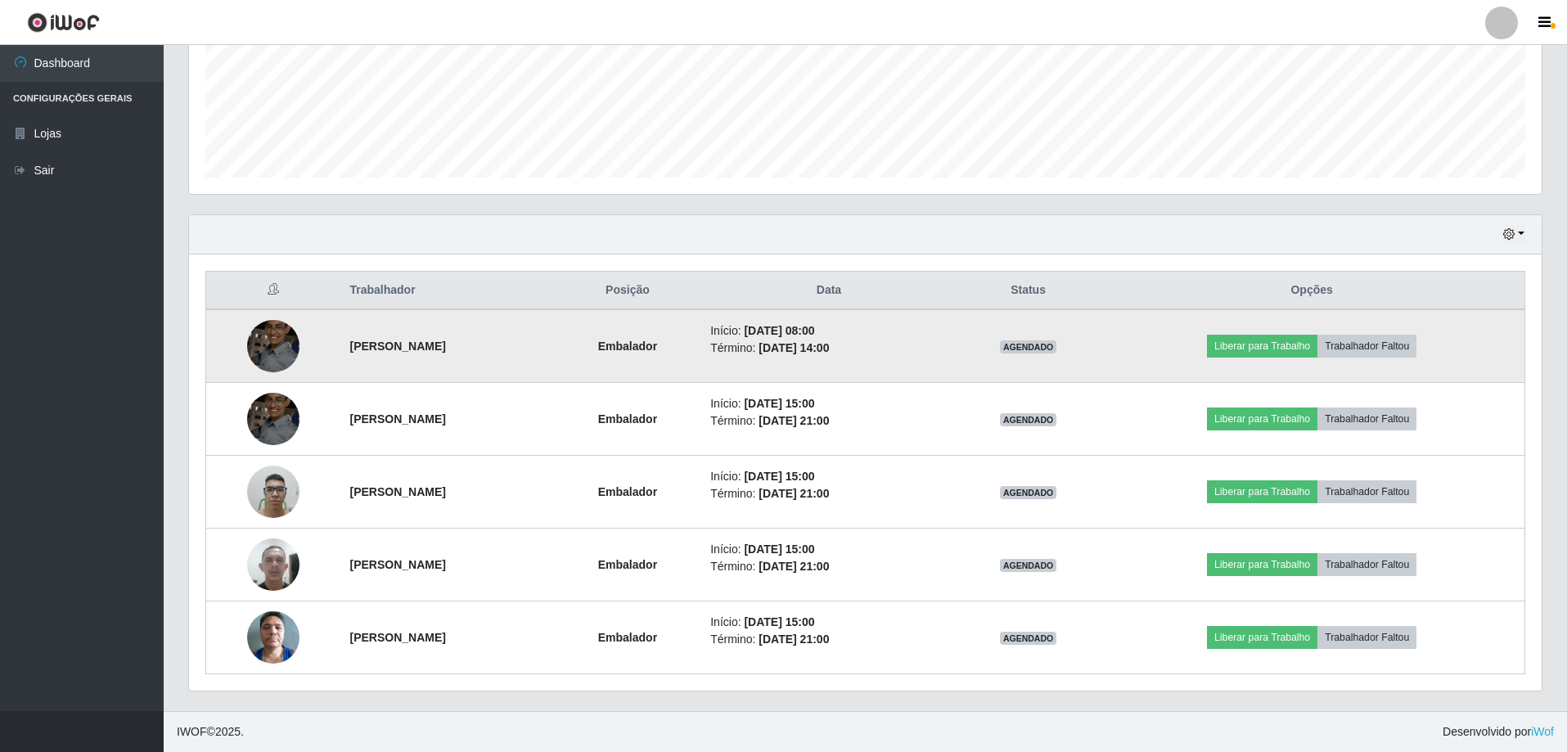 Image resolution: width=1567 pixels, height=752 pixels. Describe the element at coordinates (1499, 732) in the screenshot. I see `span: Desenvolvido por` at that location.